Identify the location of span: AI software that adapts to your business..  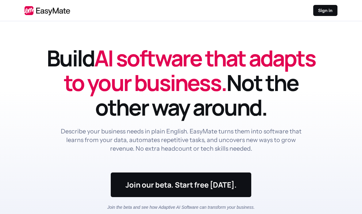
(190, 70).